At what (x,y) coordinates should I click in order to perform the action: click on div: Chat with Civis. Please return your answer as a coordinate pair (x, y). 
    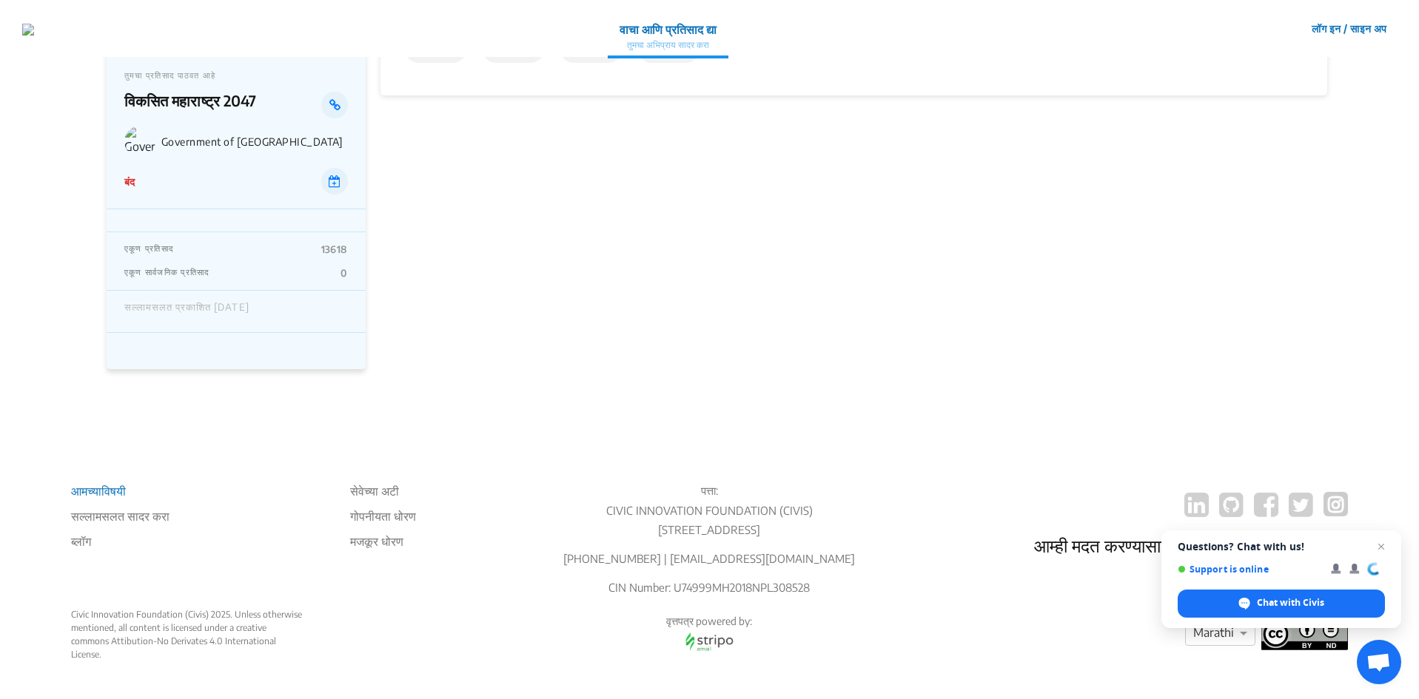
    Looking at the image, I should click on (1281, 604).